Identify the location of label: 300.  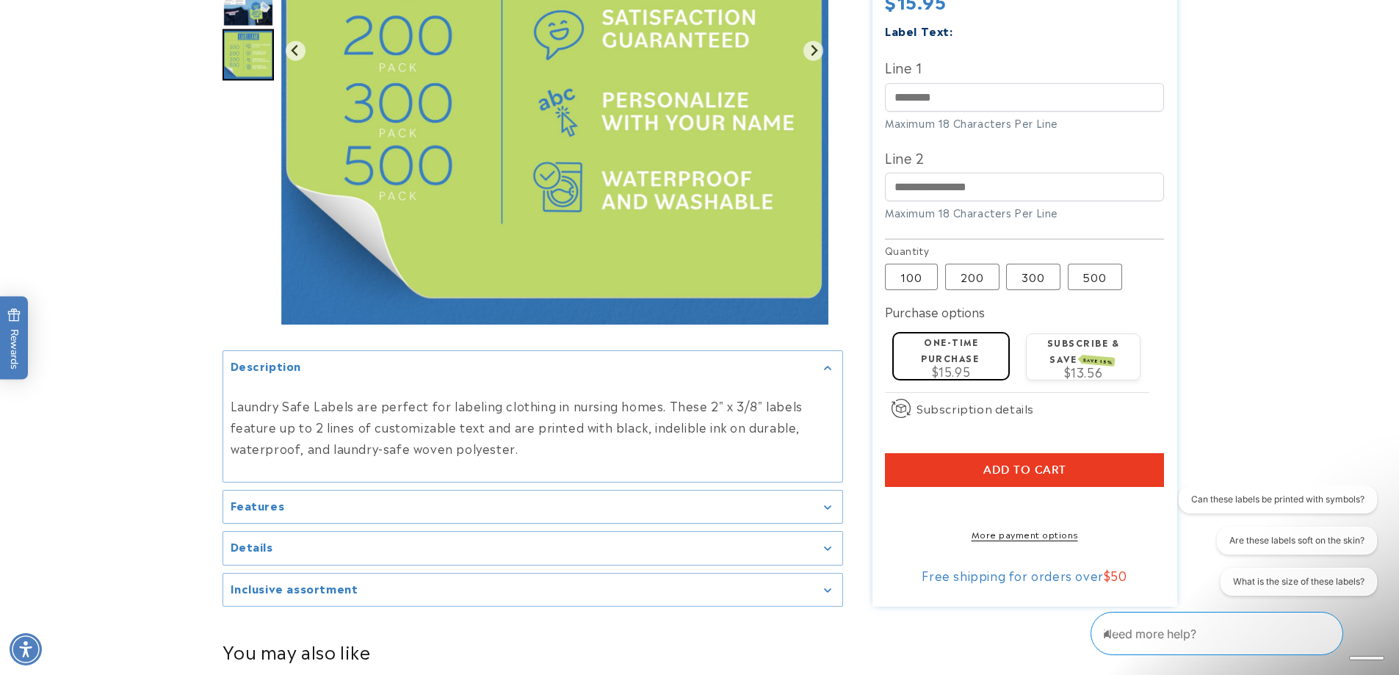
(1034, 277).